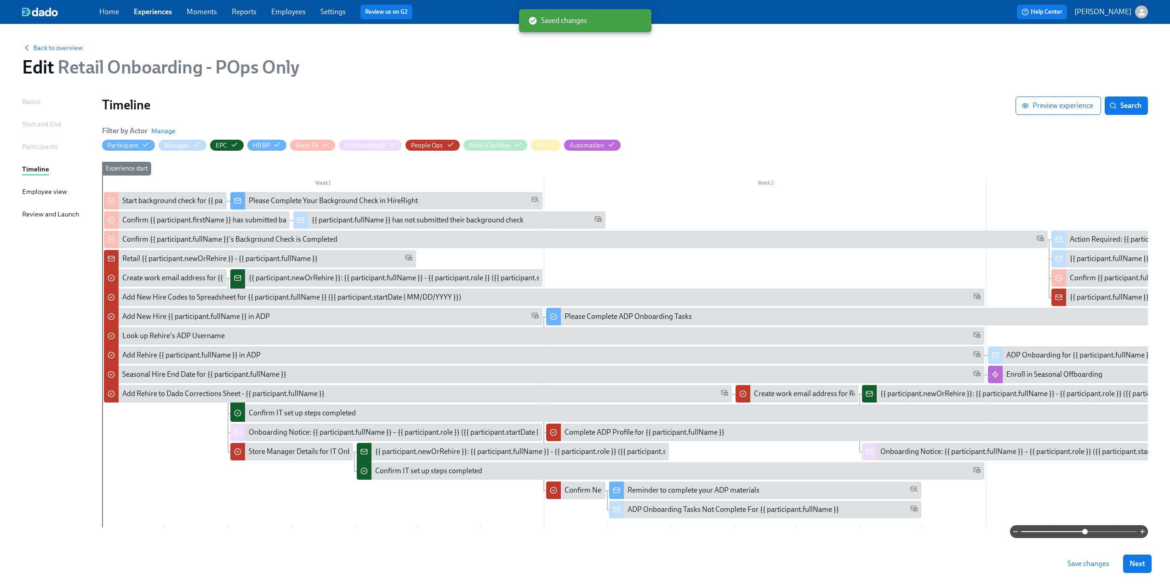  What do you see at coordinates (128, 145) in the screenshot?
I see `button: Participant` at bounding box center [128, 145].